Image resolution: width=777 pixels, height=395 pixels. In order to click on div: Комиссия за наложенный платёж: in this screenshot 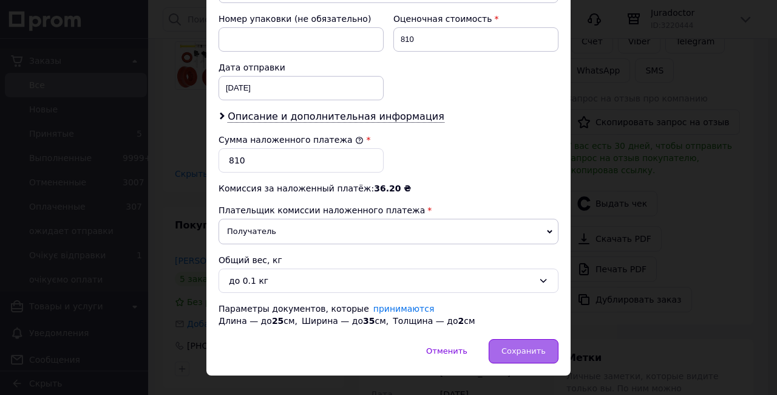, I will do `click(389, 188)`.